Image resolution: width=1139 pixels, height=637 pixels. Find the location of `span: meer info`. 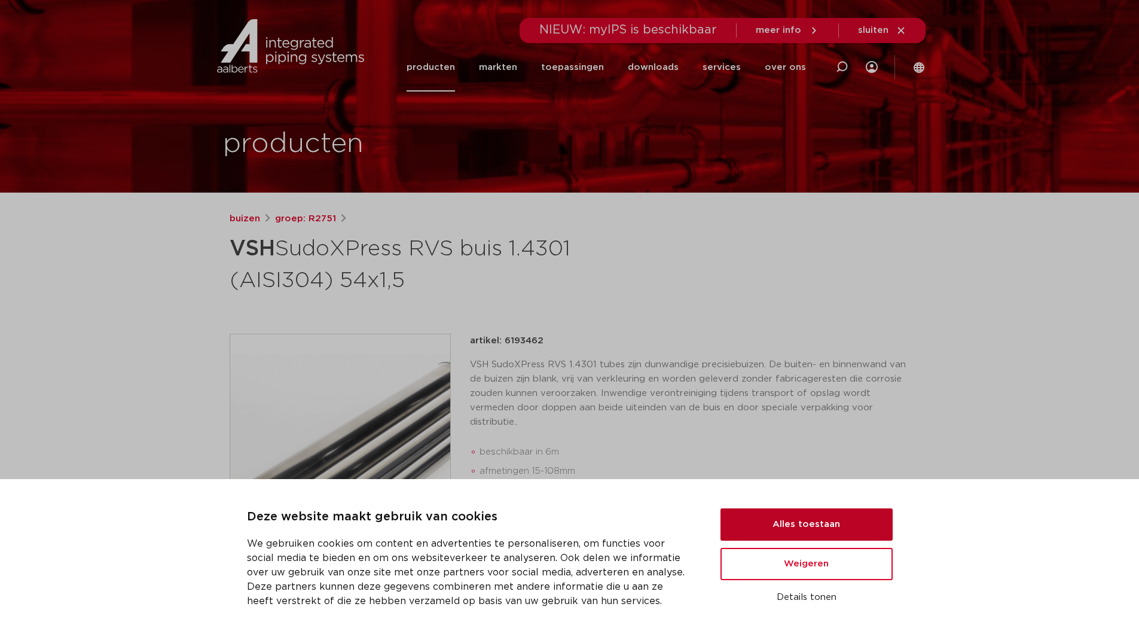

span: meer info is located at coordinates (779, 30).